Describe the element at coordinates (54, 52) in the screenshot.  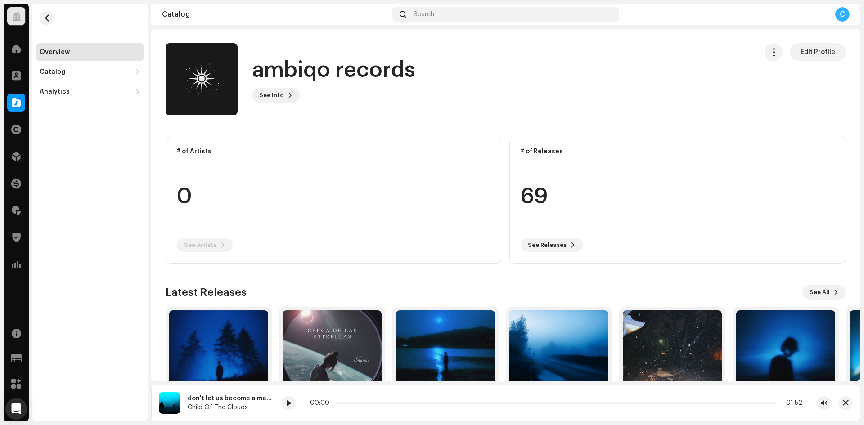
I see `div: Overview` at that location.